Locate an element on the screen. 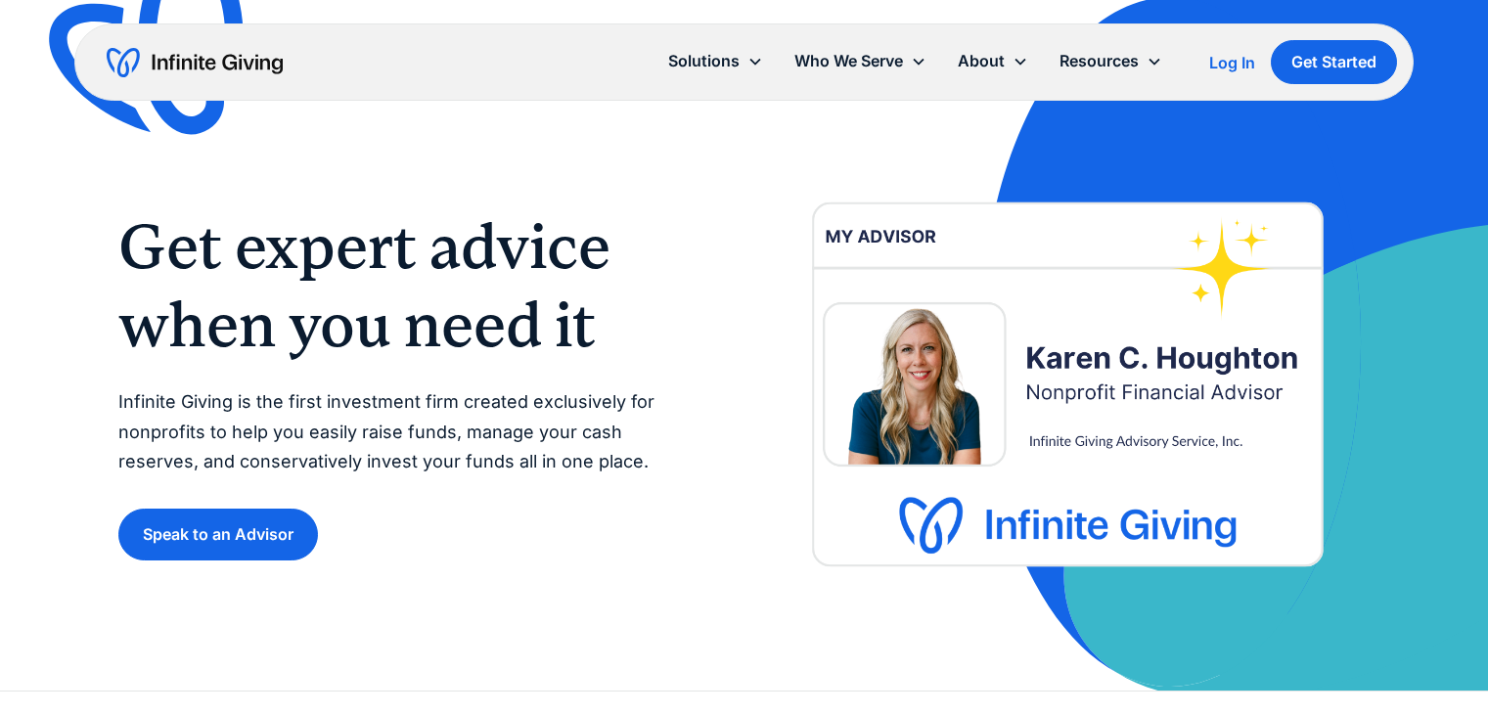 The height and width of the screenshot is (714, 1488). a: Log In is located at coordinates (1232, 63).